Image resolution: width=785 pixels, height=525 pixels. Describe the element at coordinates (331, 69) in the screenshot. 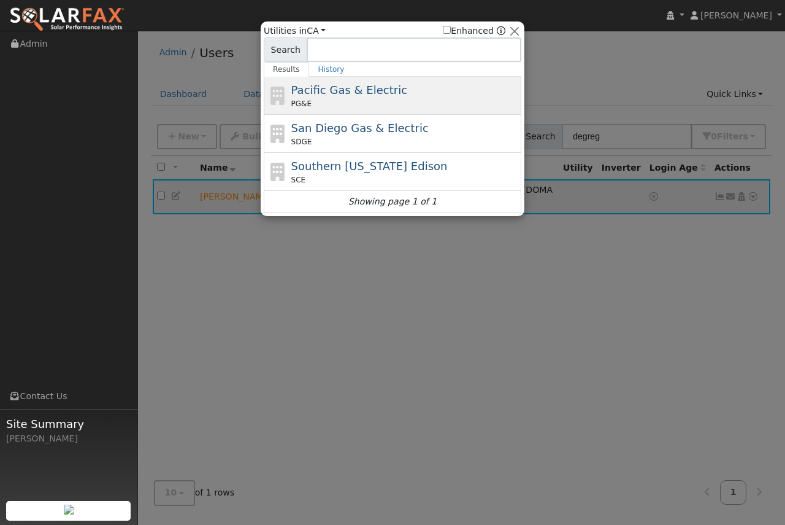

I see `a: History` at that location.